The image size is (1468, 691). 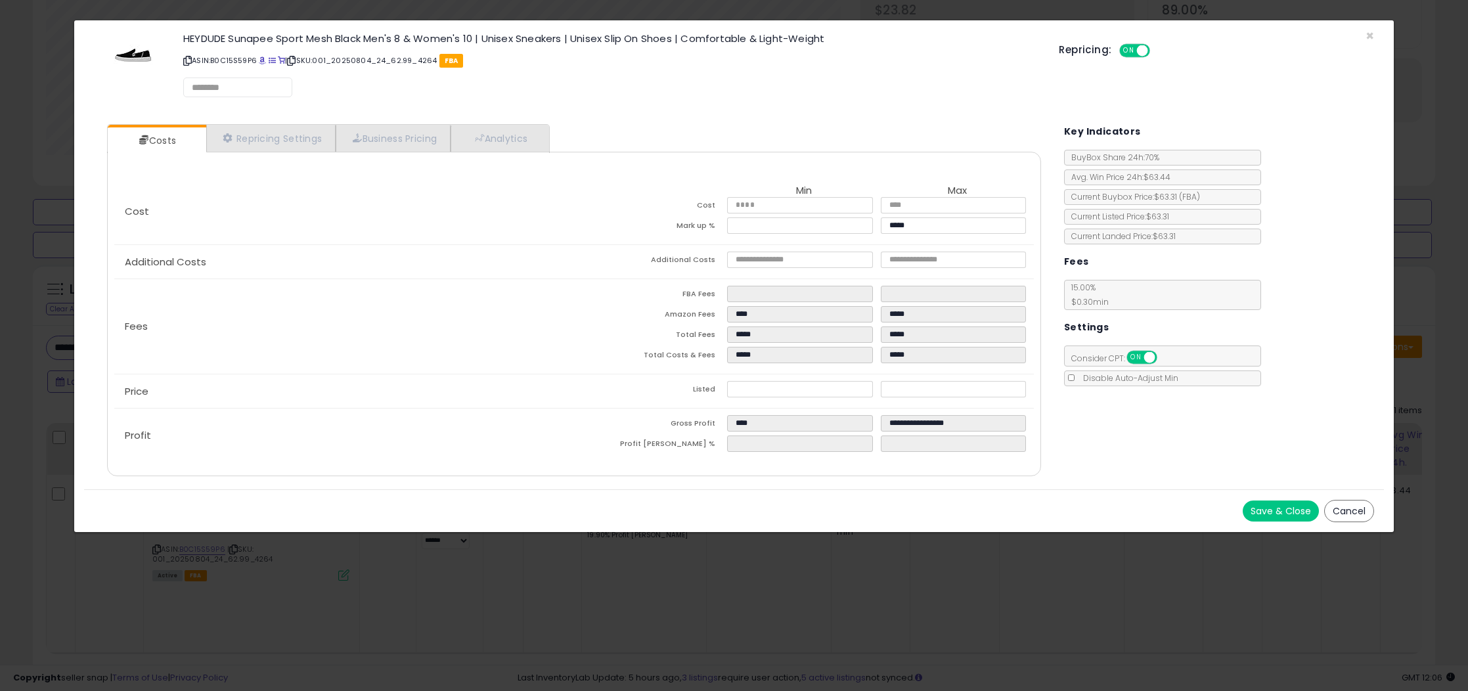 What do you see at coordinates (451, 60) in the screenshot?
I see `span: FBA` at bounding box center [451, 60].